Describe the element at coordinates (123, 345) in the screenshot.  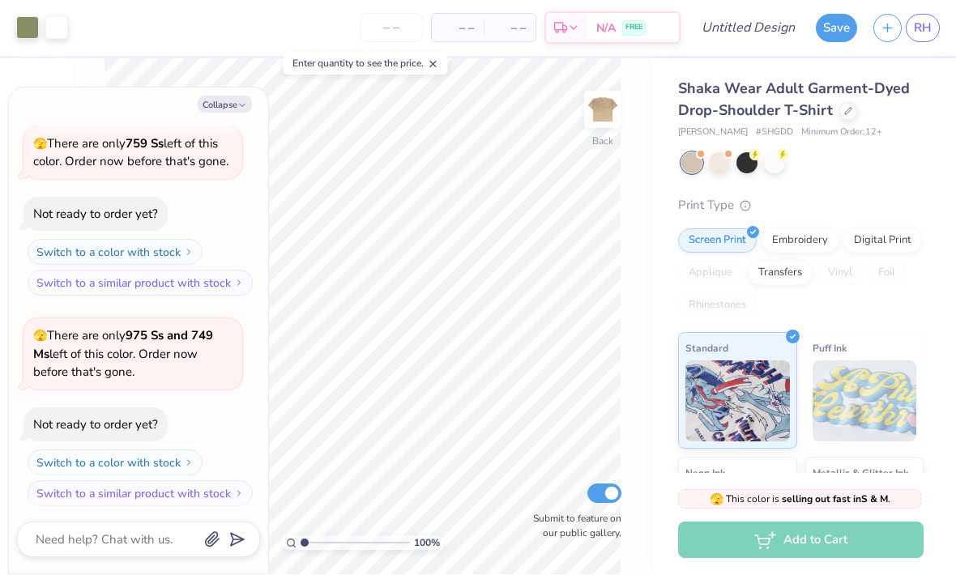
I see `strong: 975 Ss and 749 Ms` at that location.